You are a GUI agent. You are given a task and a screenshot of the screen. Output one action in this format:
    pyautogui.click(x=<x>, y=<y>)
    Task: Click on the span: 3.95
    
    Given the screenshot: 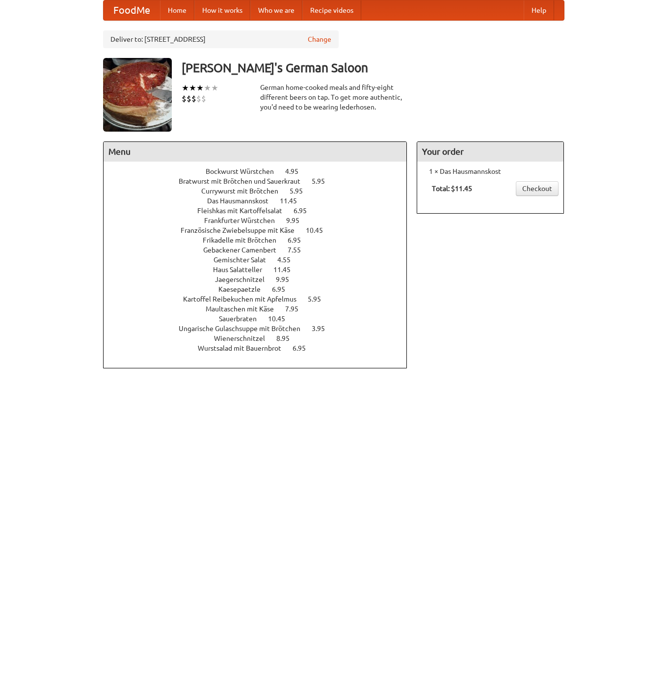 What is the action you would take?
    pyautogui.click(x=323, y=329)
    